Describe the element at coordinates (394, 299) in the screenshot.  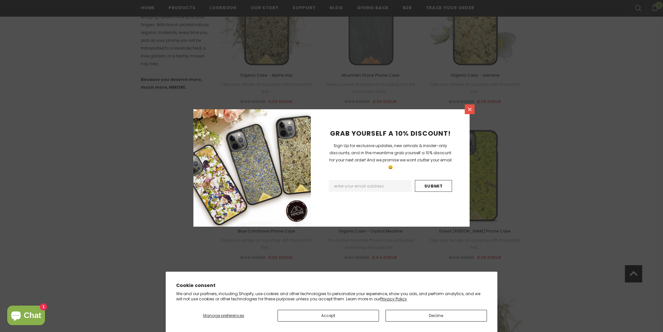
I see `a: Privacy Policy` at that location.